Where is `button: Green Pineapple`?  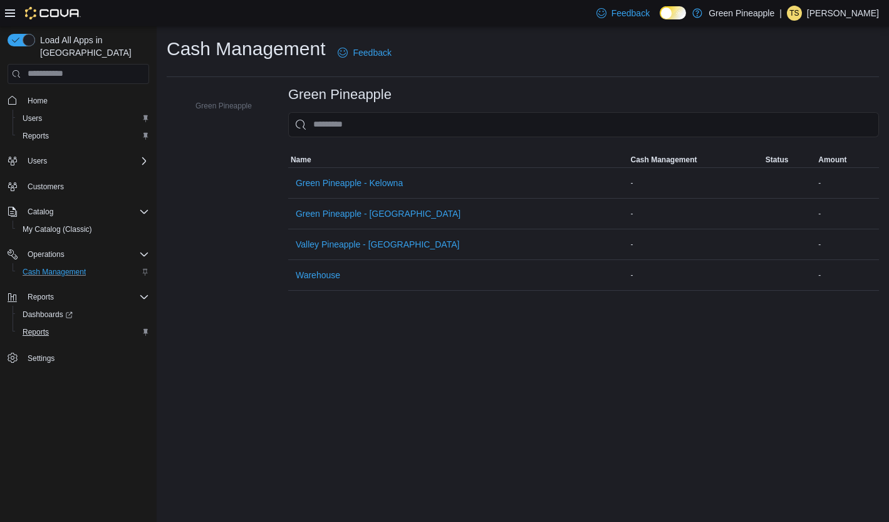 button: Green Pineapple is located at coordinates (217, 106).